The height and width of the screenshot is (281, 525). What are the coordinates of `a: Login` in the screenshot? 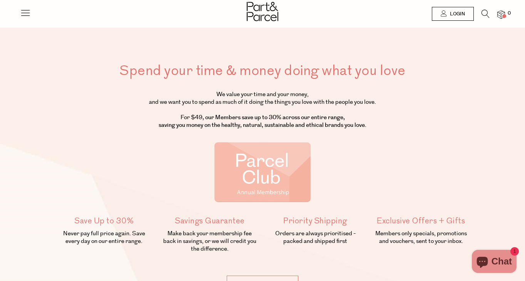 It's located at (453, 14).